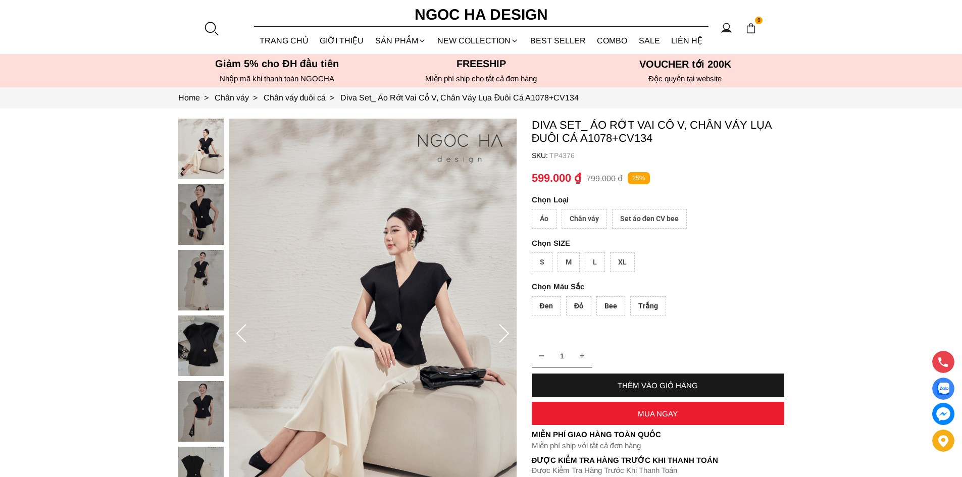  What do you see at coordinates (239, 97) in the screenshot?
I see `a: Link to Chân váy` at bounding box center [239, 97].